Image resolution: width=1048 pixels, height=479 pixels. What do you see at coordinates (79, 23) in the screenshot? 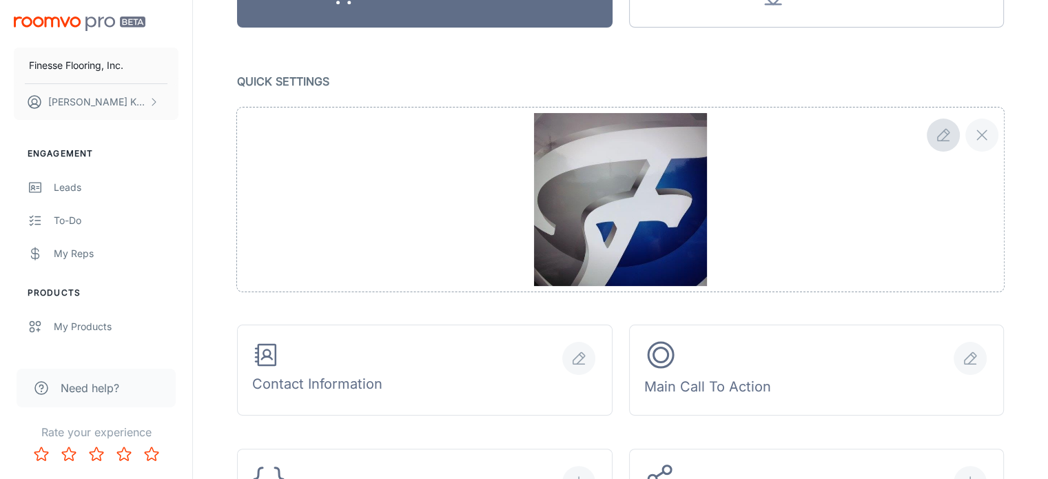
I see `img: Roomvo PRO Beta` at bounding box center [79, 23].